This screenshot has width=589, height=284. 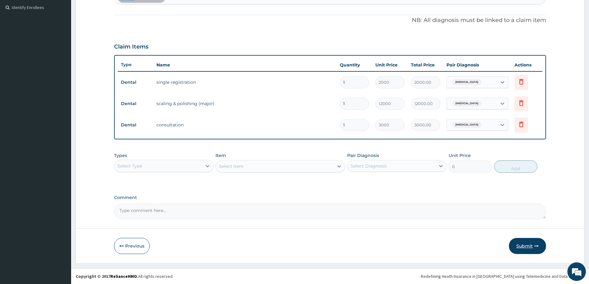 I want to click on button: Submit, so click(x=527, y=246).